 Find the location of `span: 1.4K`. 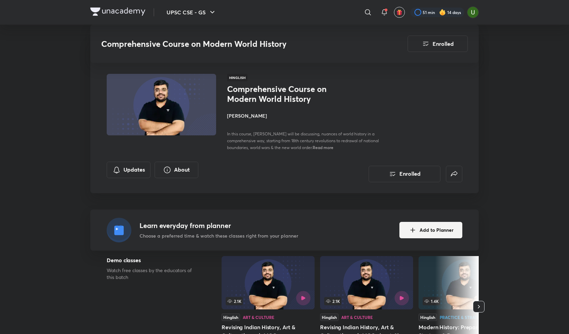

span: 1.4K is located at coordinates (431, 301).